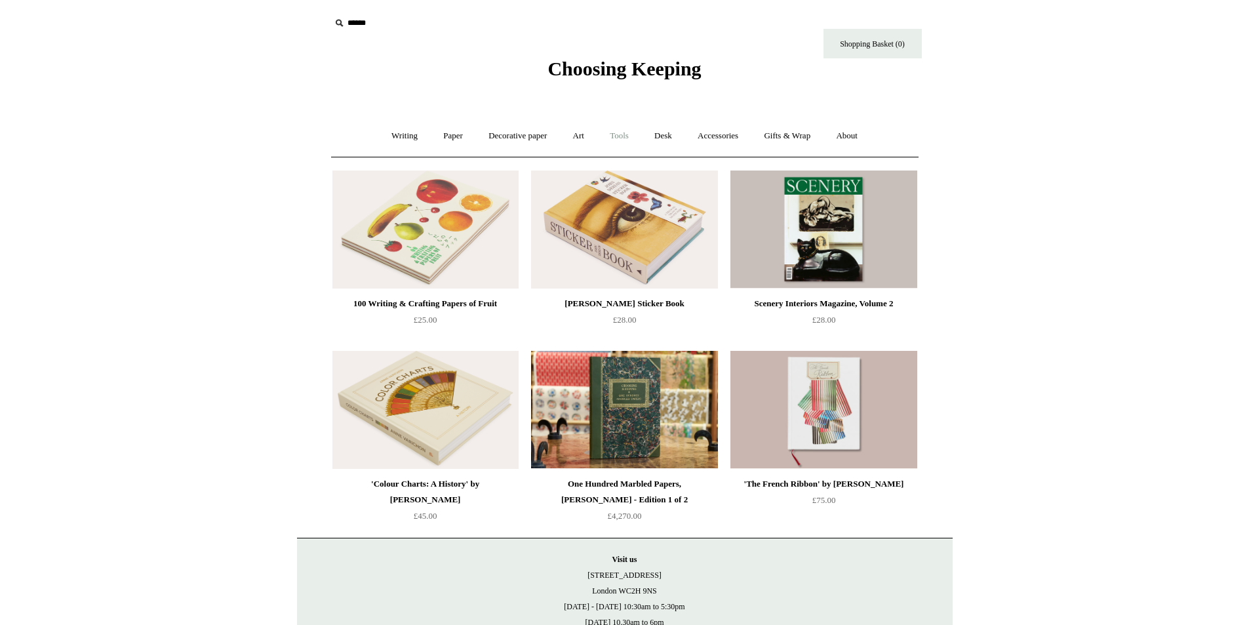 The image size is (1249, 625). Describe the element at coordinates (426, 304) in the screenshot. I see `div: 100 Writing & Crafting Papers of Fruit` at that location.